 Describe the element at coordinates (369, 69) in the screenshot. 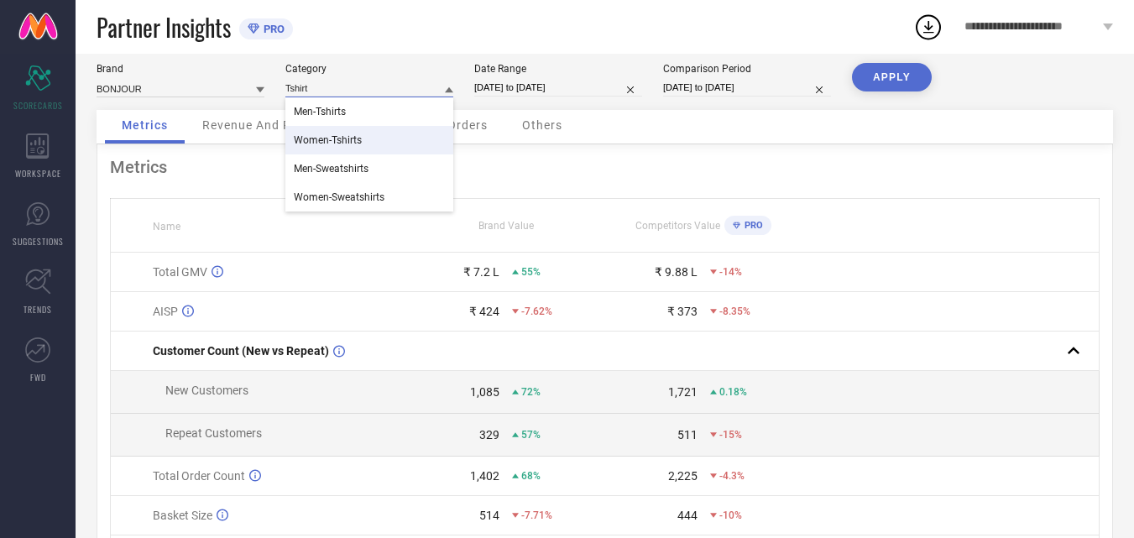

I see `div: Category` at that location.